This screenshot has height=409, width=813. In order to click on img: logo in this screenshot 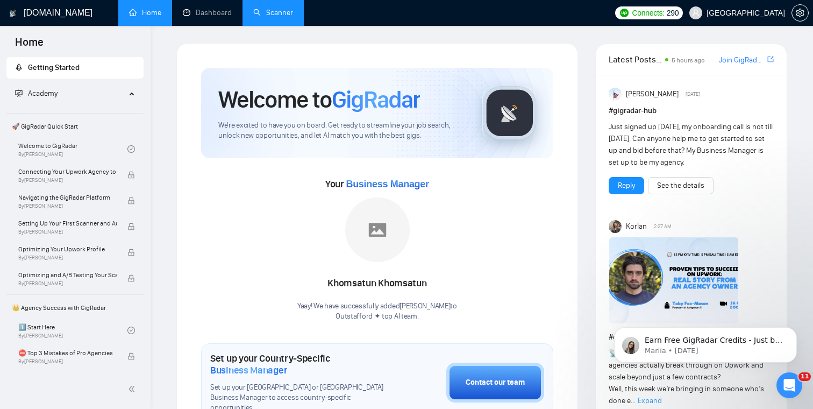, I will do `click(13, 13)`.